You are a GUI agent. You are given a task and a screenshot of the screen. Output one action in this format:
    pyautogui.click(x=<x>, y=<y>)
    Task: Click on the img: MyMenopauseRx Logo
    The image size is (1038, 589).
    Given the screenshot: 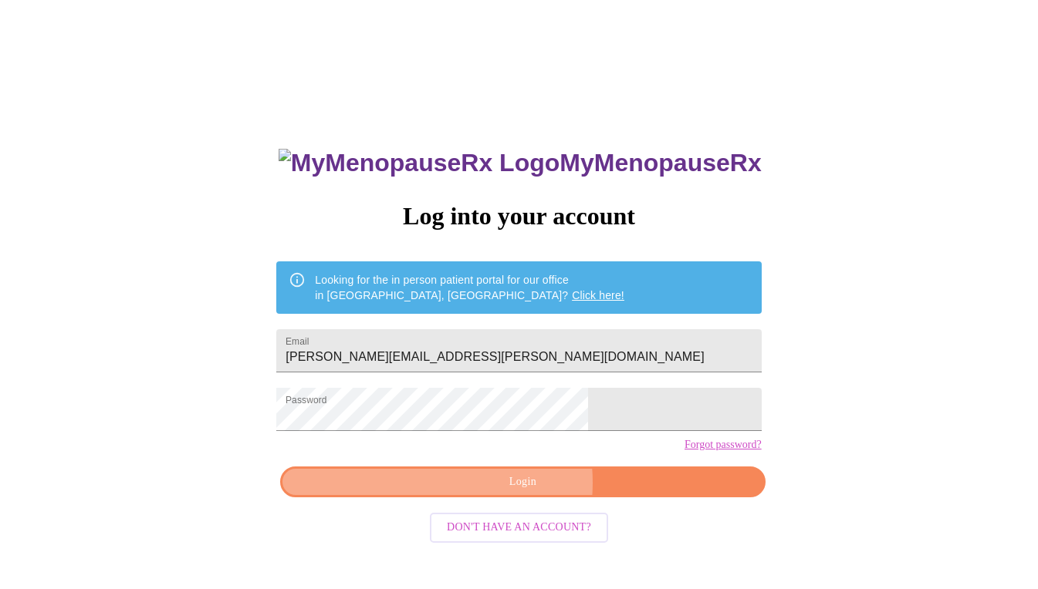 What is the action you would take?
    pyautogui.click(x=419, y=163)
    